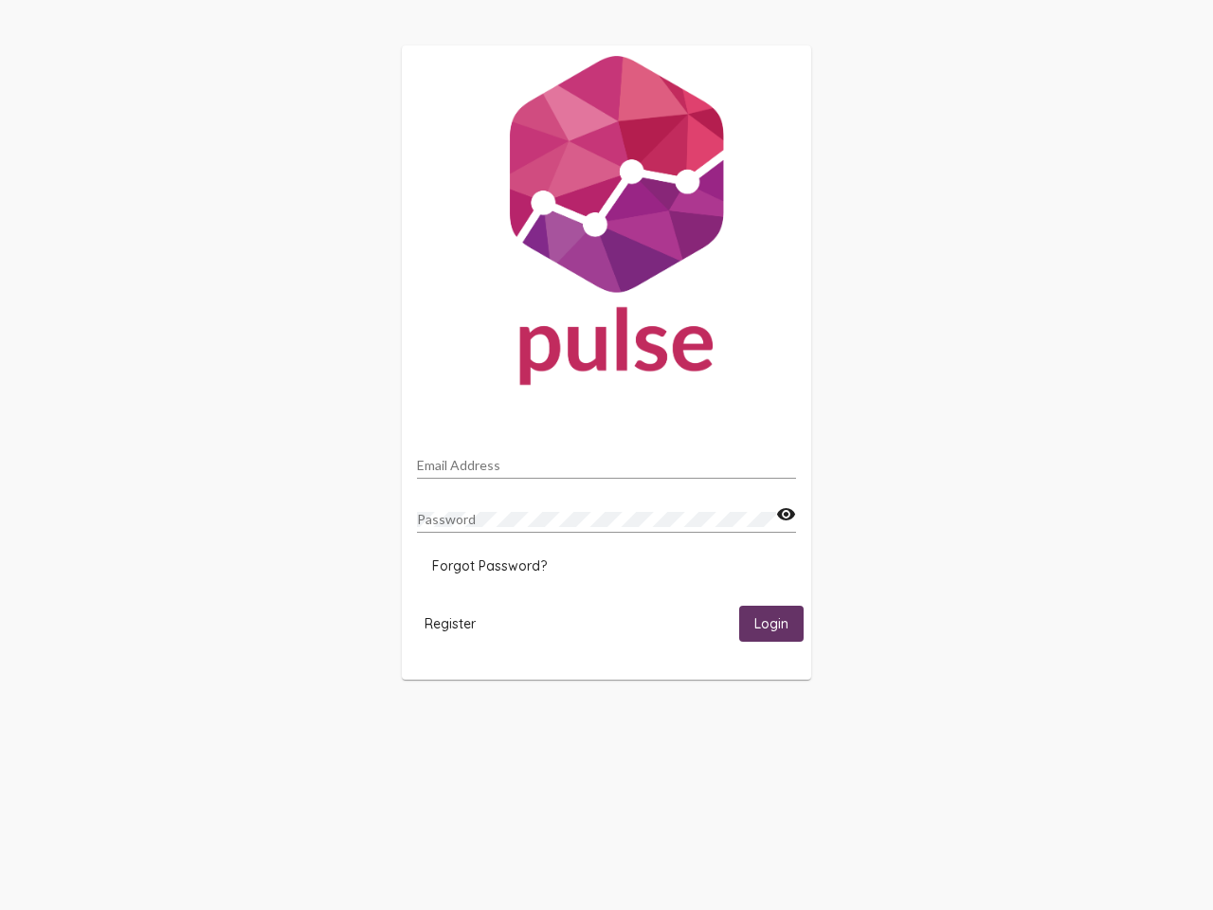 The height and width of the screenshot is (910, 1213). What do you see at coordinates (450, 623) in the screenshot?
I see `button: Register` at bounding box center [450, 623].